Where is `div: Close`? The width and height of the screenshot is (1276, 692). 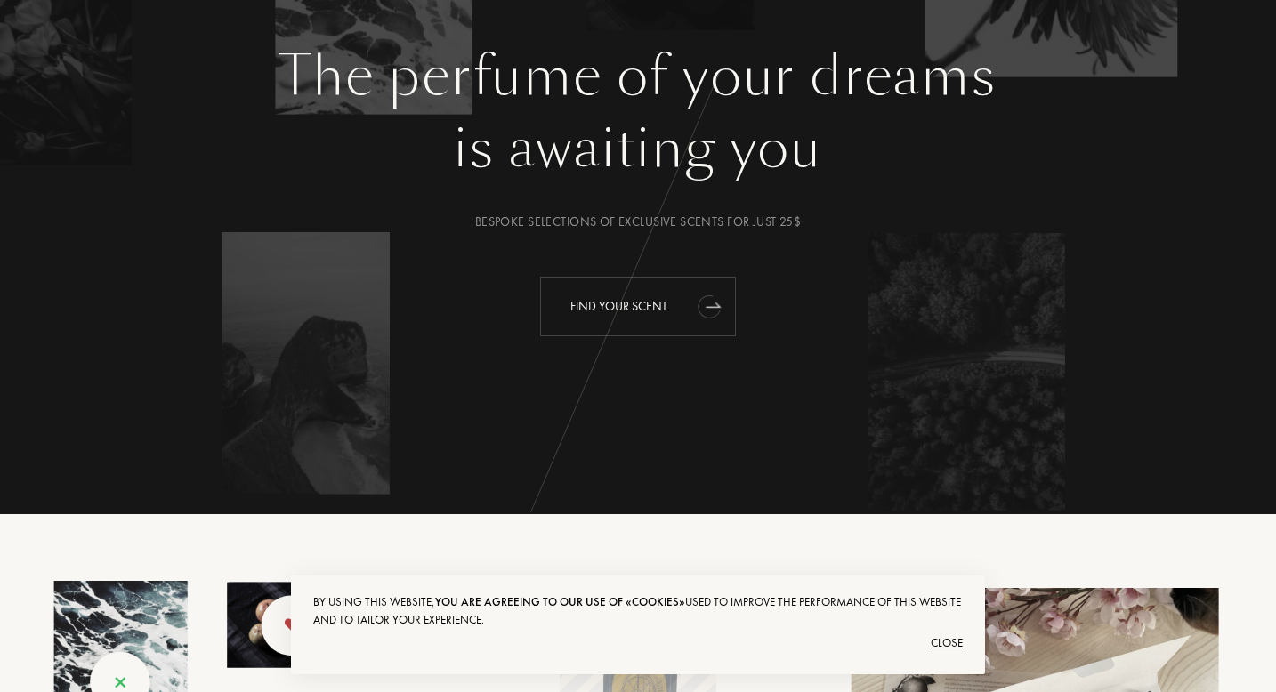
div: Close is located at coordinates (638, 643).